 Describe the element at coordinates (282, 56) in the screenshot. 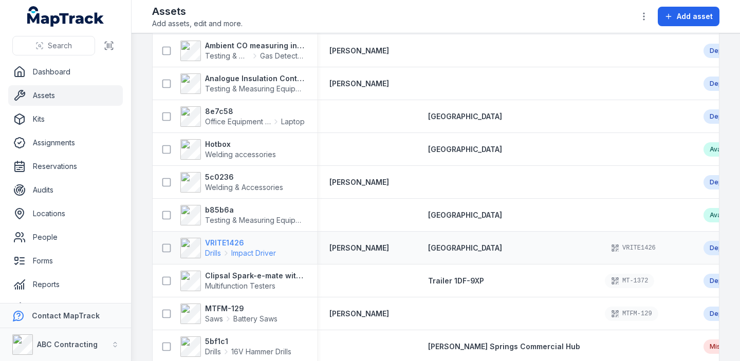

I see `span: Gas Detectors` at that location.